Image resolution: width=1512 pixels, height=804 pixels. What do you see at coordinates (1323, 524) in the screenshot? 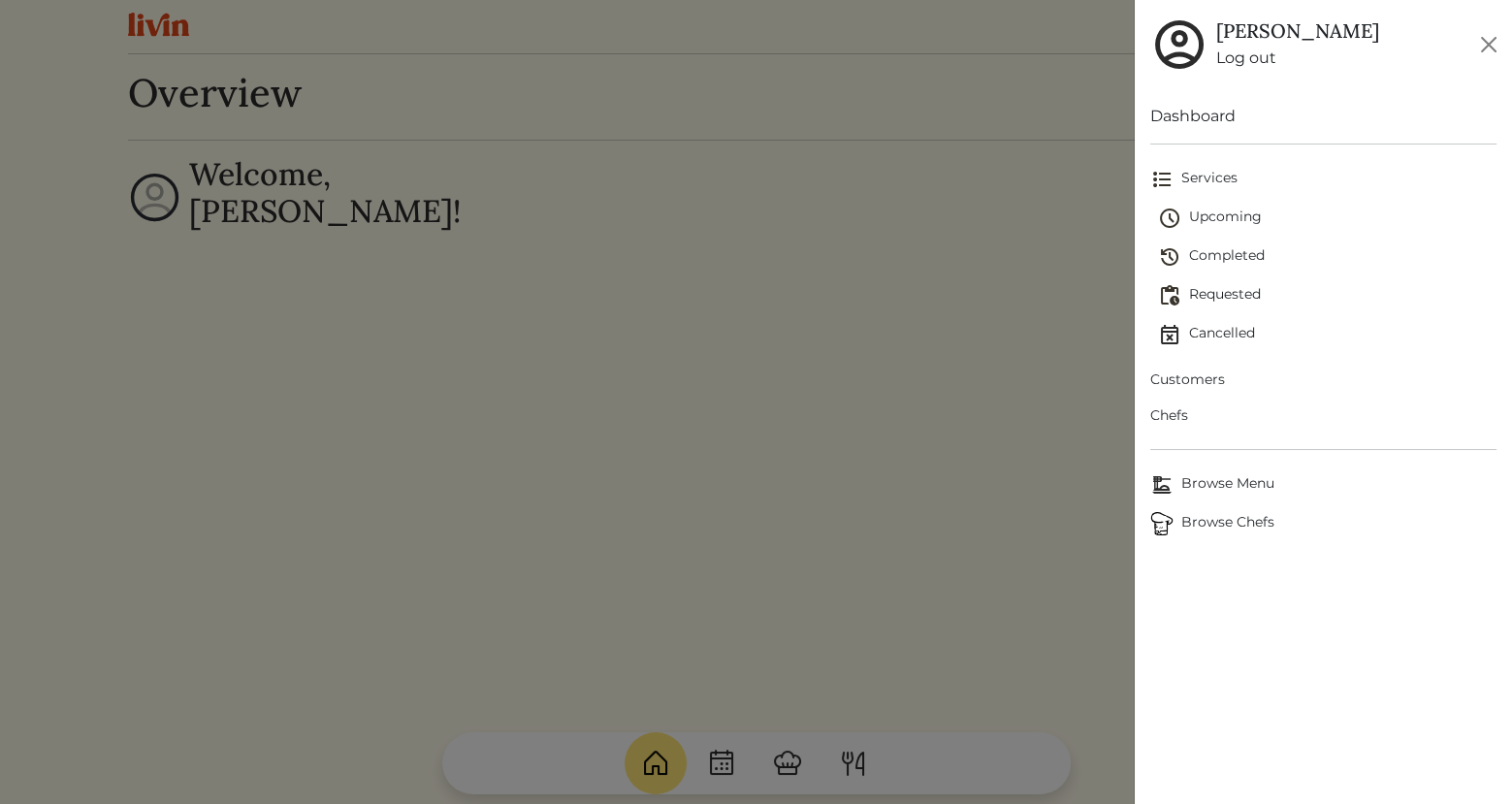
I see `span: Browse Chefs` at bounding box center [1323, 524].